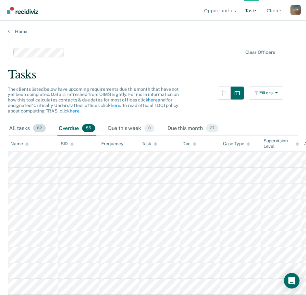 Image resolution: width=306 pixels, height=295 pixels. What do you see at coordinates (93, 100) in the screenshot?
I see `span: The clients listed below have upcoming requirements due this month that have not yet been complet...` at bounding box center [93, 100].